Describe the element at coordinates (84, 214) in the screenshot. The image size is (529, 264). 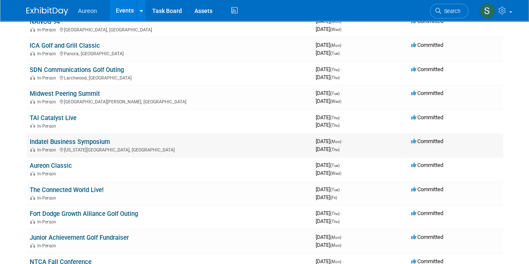
I see `a: Fort Dodge Growth Alliance Golf Outing` at that location.